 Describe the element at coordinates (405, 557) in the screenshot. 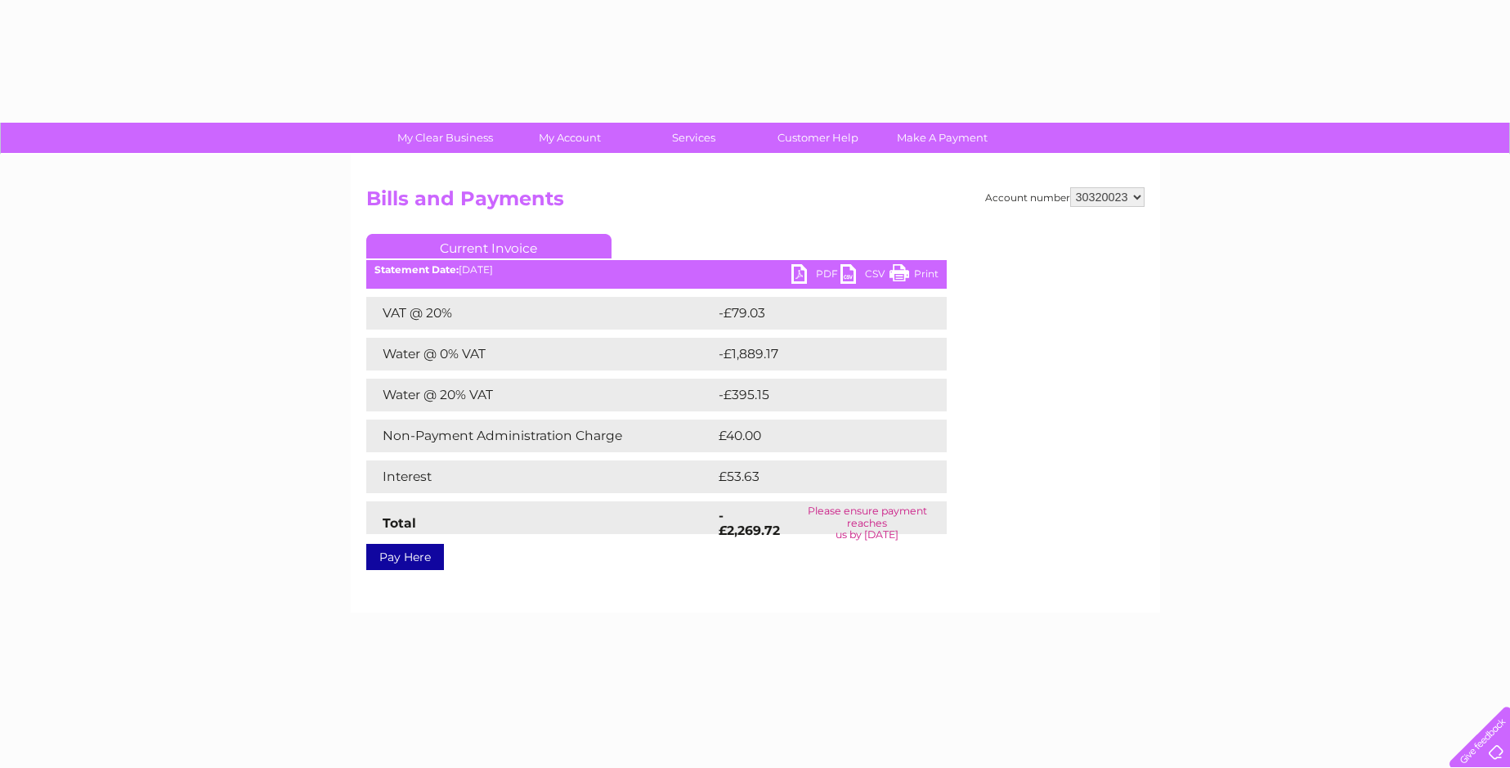

I see `a: Pay Here` at that location.